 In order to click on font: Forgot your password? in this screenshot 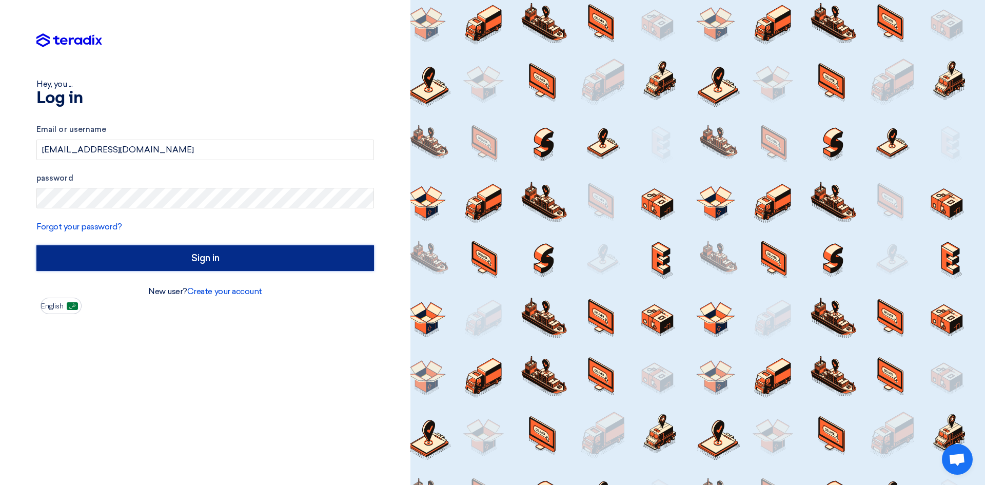, I will do `click(79, 226)`.